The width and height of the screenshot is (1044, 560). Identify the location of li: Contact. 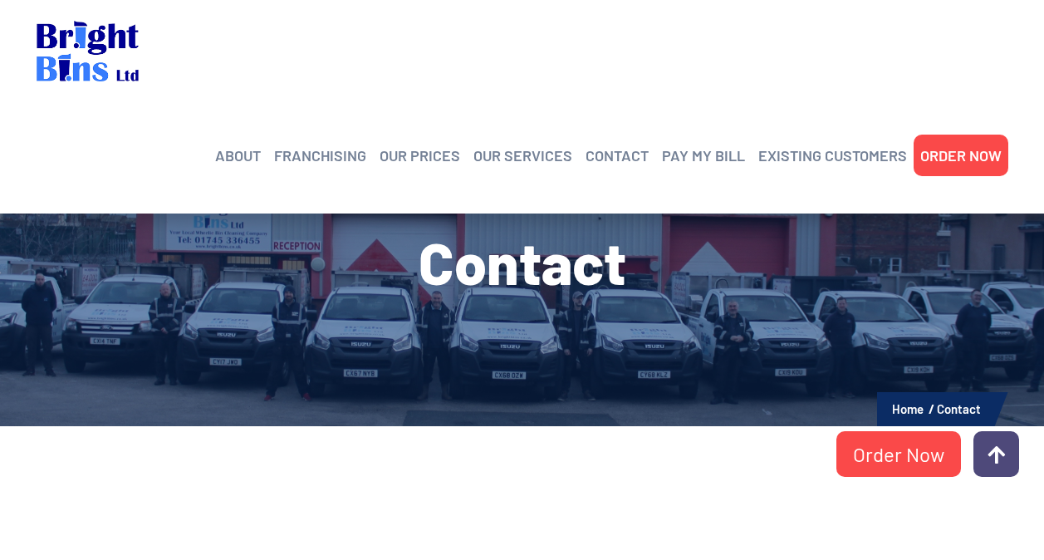
(959, 409).